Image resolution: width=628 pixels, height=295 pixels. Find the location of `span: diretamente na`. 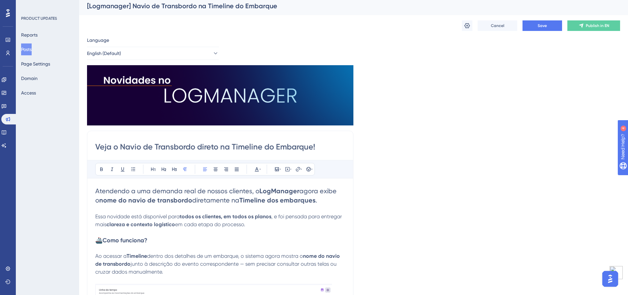

span: diretamente na is located at coordinates (216, 200).